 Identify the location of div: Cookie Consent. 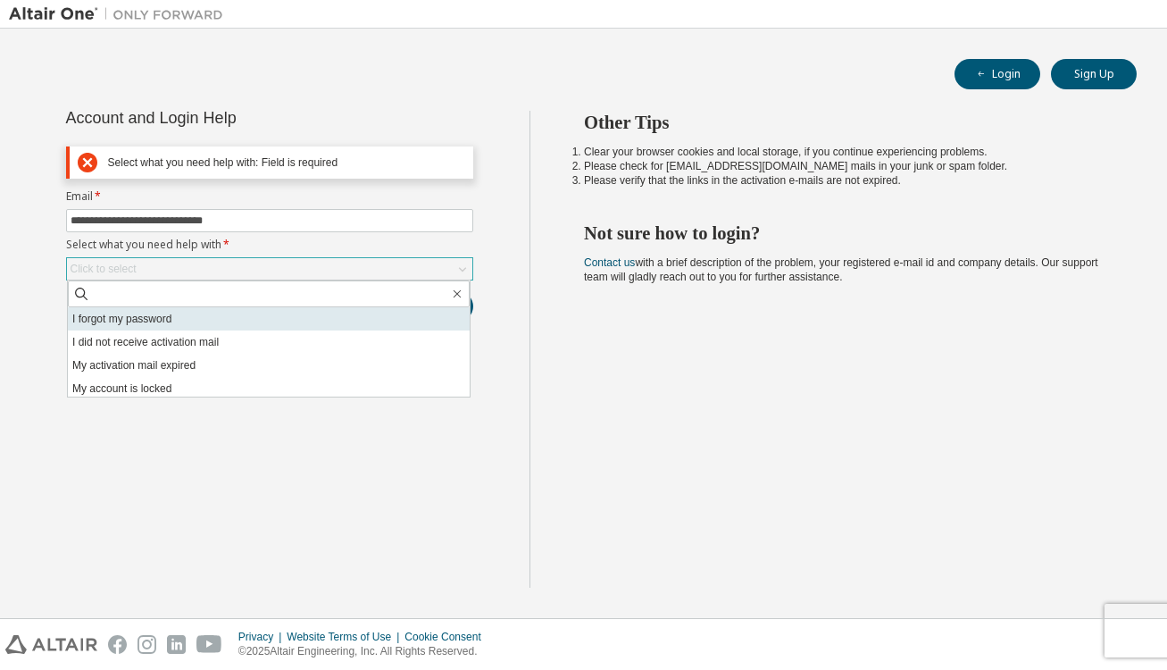
(447, 637).